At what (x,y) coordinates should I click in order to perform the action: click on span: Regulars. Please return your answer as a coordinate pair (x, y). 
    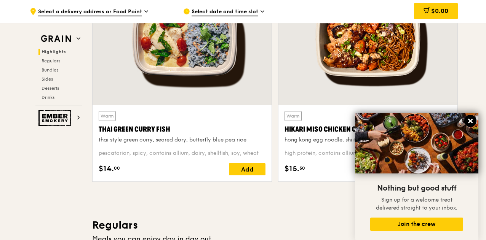
    Looking at the image, I should click on (51, 61).